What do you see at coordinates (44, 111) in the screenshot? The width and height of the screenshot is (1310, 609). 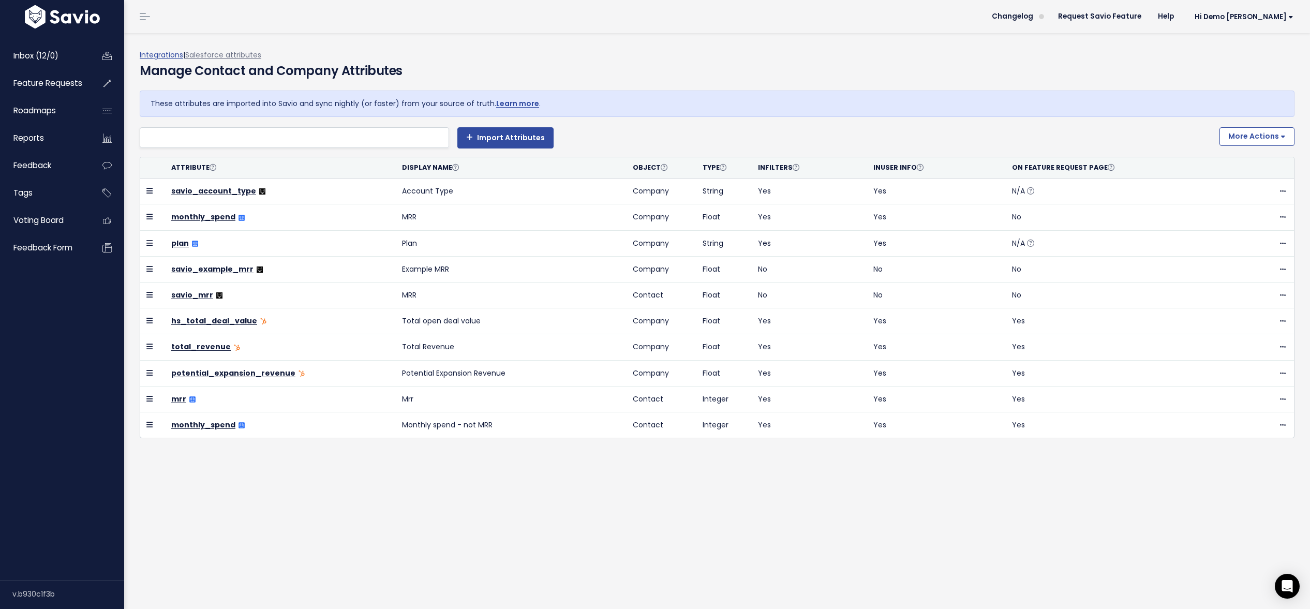 I see `a: Roadmaps` at bounding box center [44, 111].